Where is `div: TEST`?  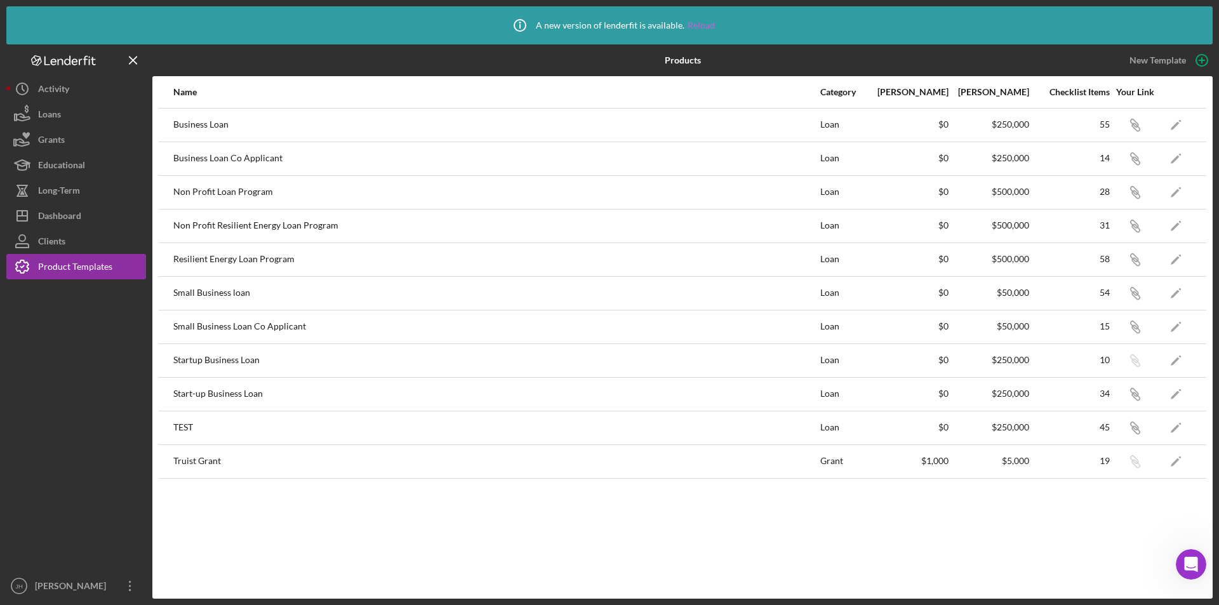
div: TEST is located at coordinates (496, 428).